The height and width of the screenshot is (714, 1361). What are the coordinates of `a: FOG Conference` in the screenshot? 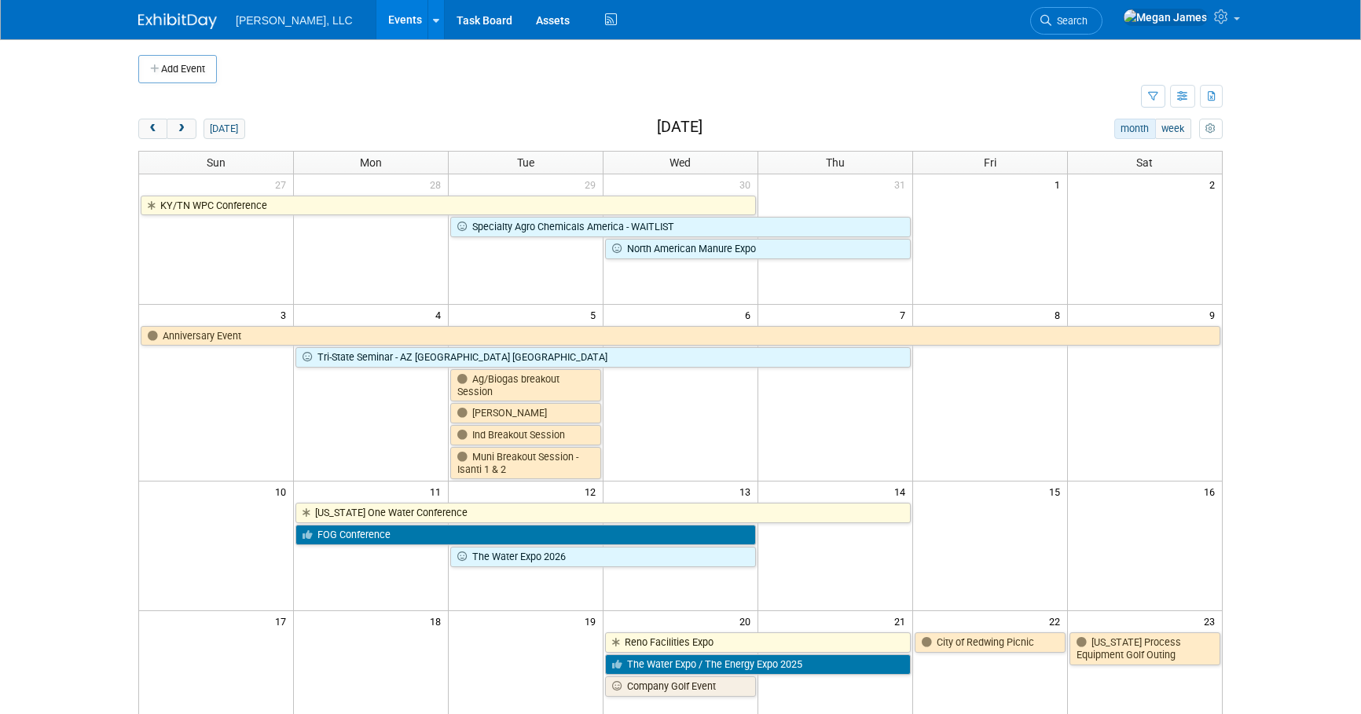 It's located at (526, 535).